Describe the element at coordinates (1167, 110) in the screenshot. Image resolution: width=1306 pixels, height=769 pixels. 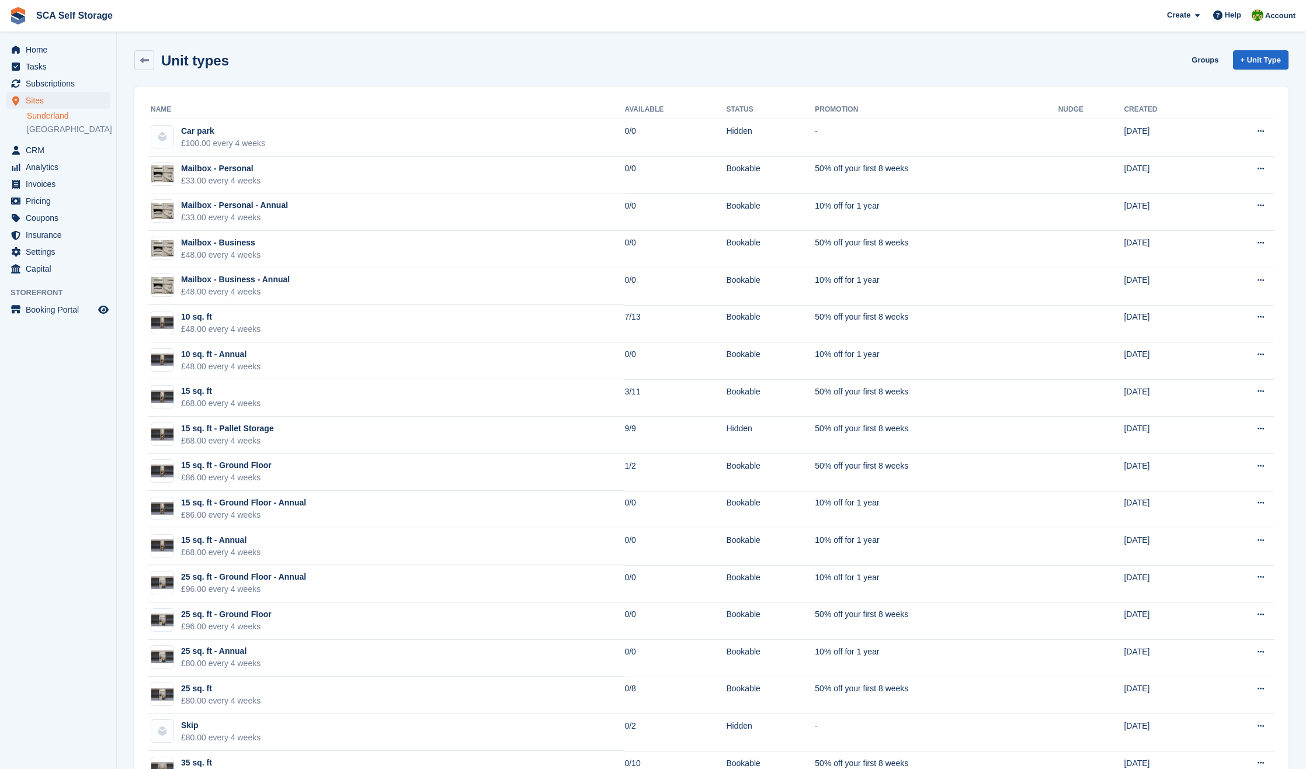
I see `th: Created` at that location.